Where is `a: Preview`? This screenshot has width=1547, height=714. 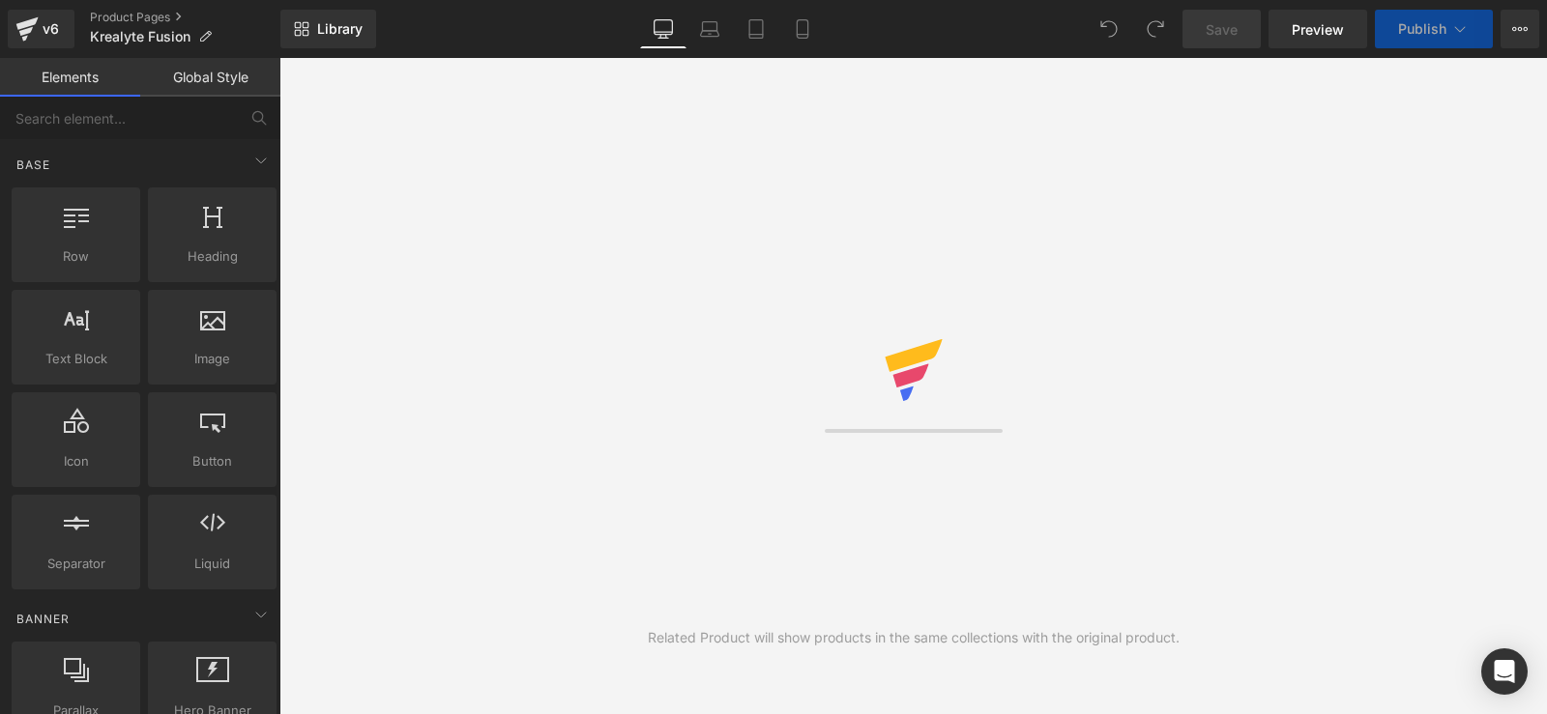
a: Preview is located at coordinates (1317, 29).